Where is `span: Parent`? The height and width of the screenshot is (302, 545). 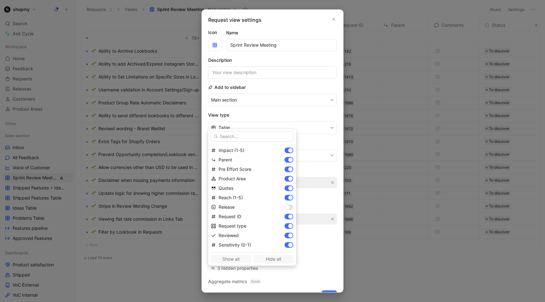
span: Parent is located at coordinates (225, 160).